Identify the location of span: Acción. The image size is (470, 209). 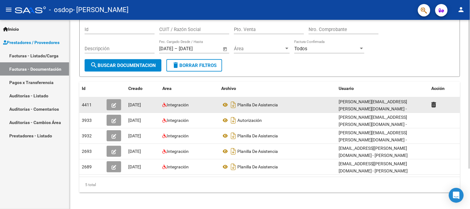
(438, 88).